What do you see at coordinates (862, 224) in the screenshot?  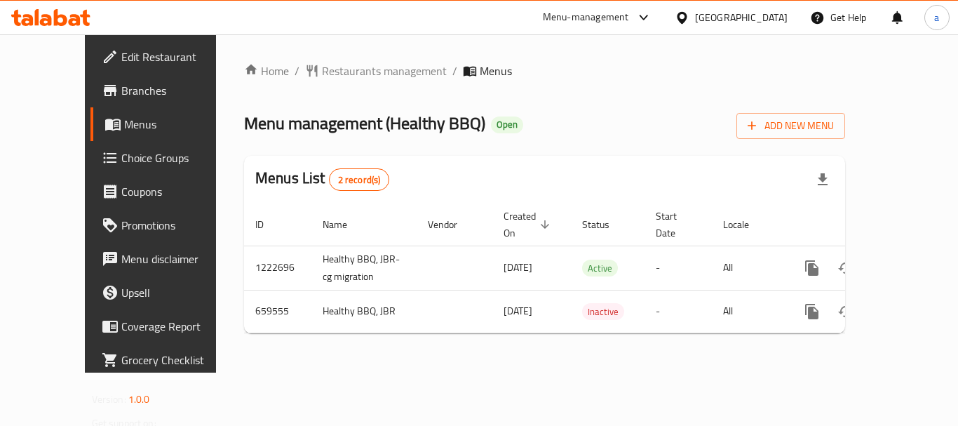 I see `th: Actions` at bounding box center [862, 224].